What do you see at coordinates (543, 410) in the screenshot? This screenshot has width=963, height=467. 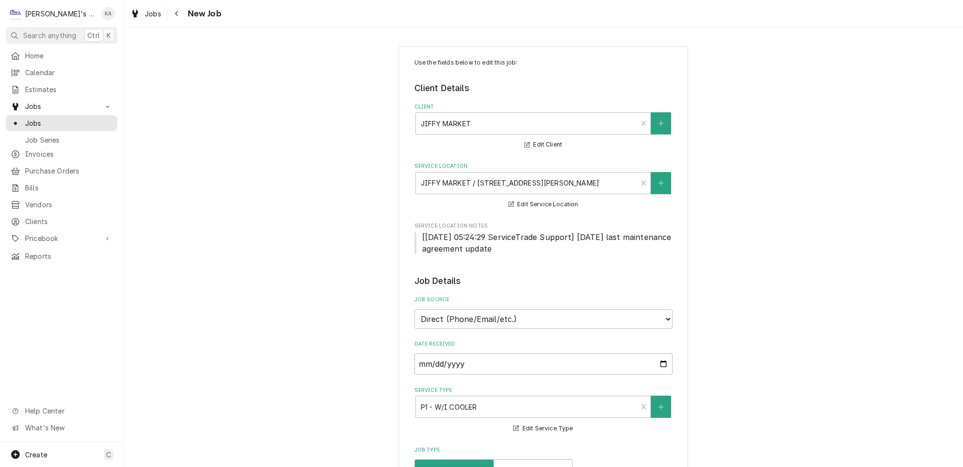 I see `div: Service Type` at bounding box center [543, 410].